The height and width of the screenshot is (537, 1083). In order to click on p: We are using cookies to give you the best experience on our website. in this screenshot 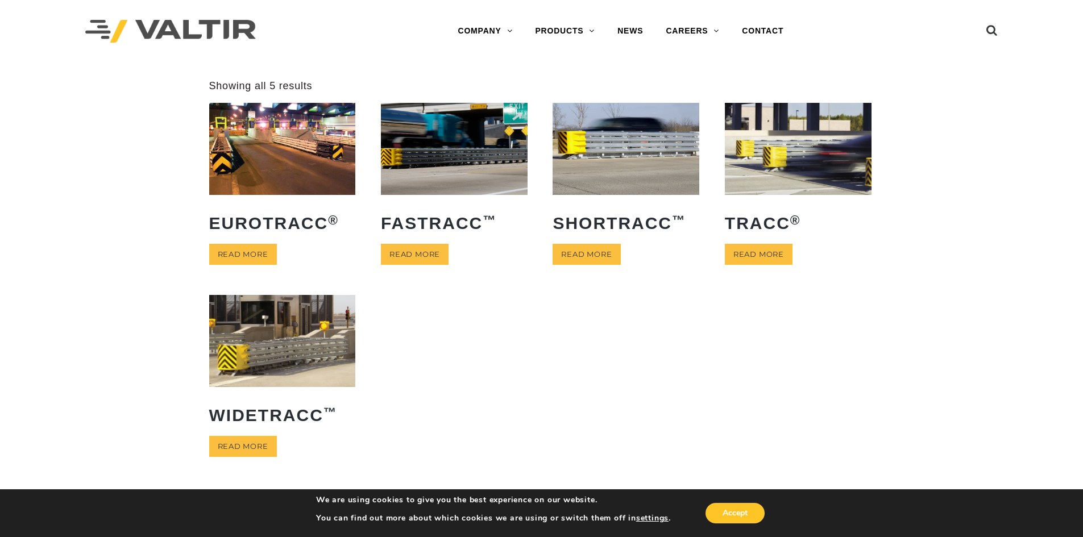, I will do `click(493, 500)`.